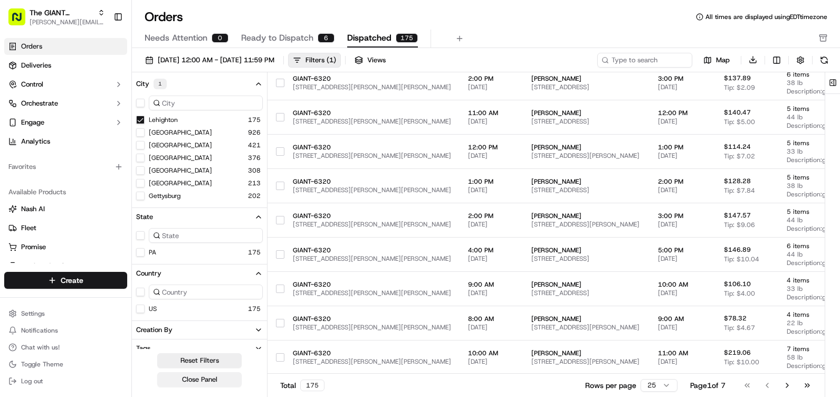 Image resolution: width=840 pixels, height=397 pixels. Describe the element at coordinates (254, 158) in the screenshot. I see `span: 376` at that location.